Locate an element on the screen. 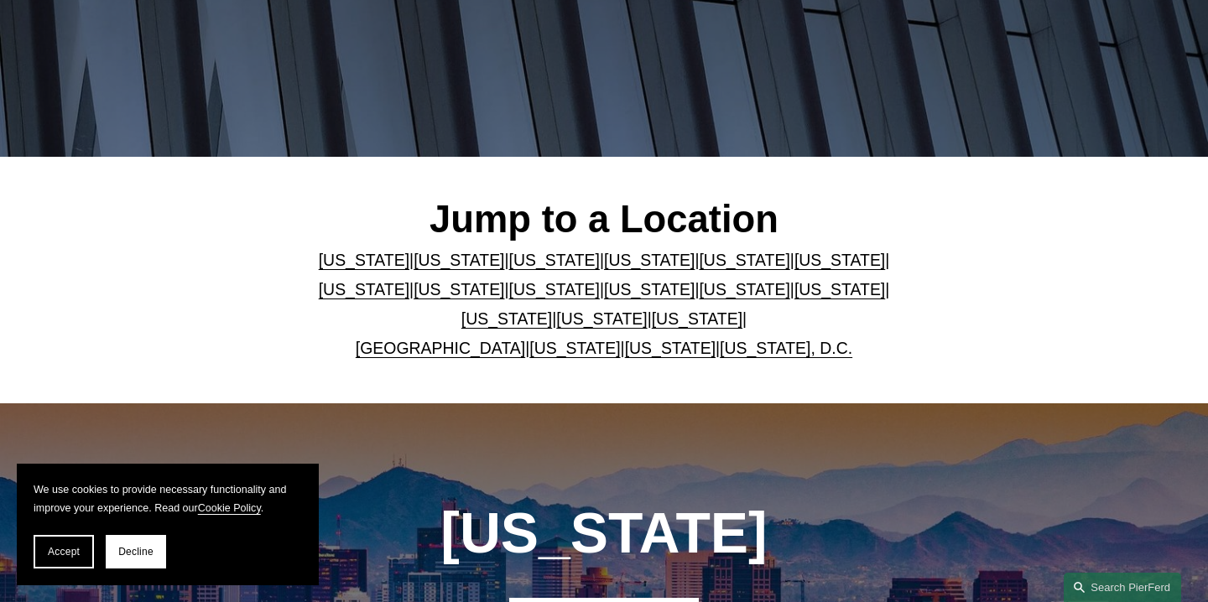 This screenshot has width=1208, height=602. h2: Jump to a Location is located at coordinates (604, 220).